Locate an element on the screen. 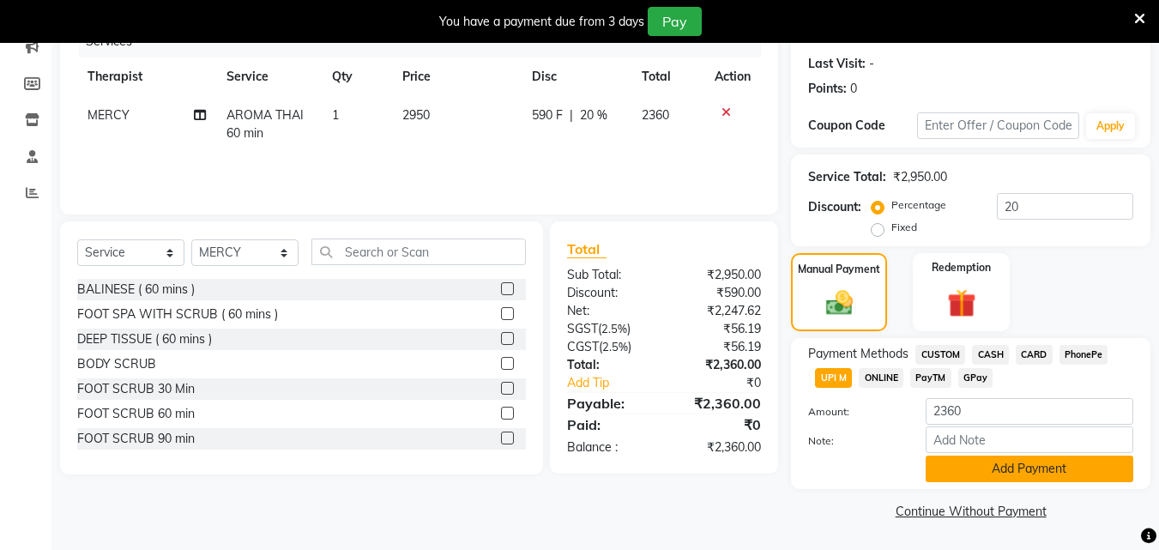 Image resolution: width=1159 pixels, height=550 pixels. span: 1 is located at coordinates (335, 115).